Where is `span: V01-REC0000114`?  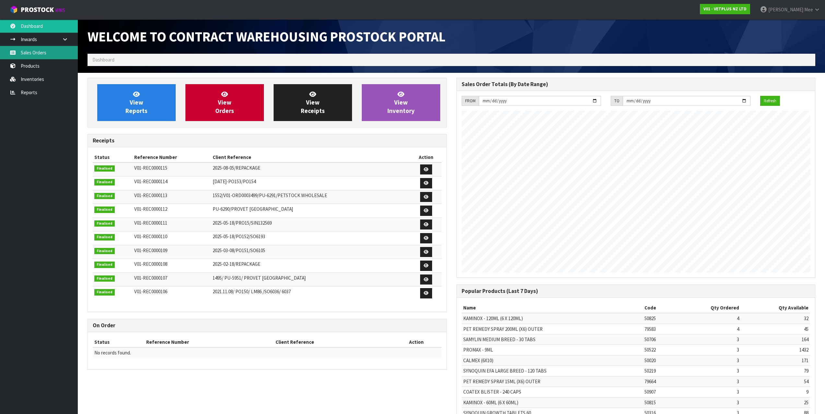 span: V01-REC0000114 is located at coordinates (151, 181).